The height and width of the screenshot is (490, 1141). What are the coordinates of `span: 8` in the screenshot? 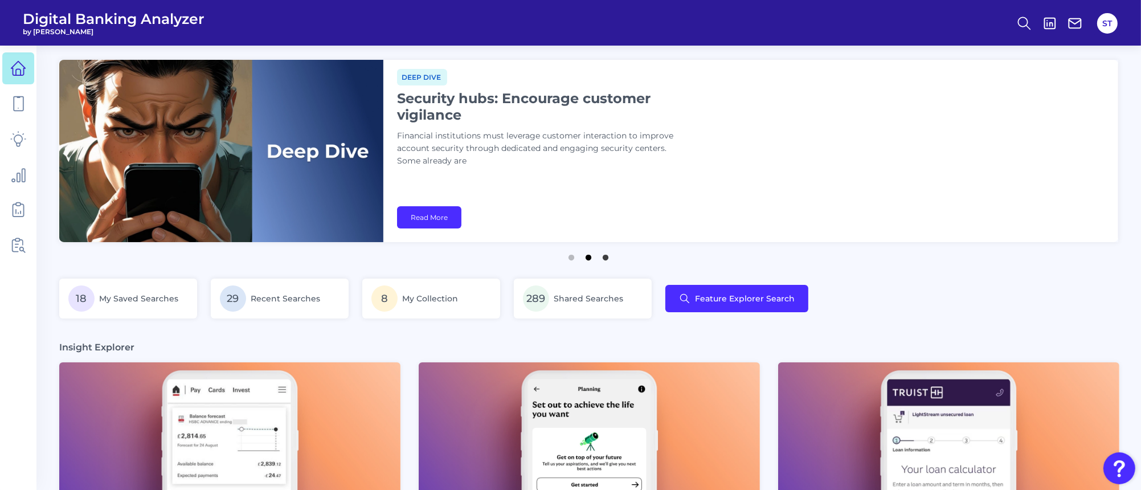 It's located at (384, 298).